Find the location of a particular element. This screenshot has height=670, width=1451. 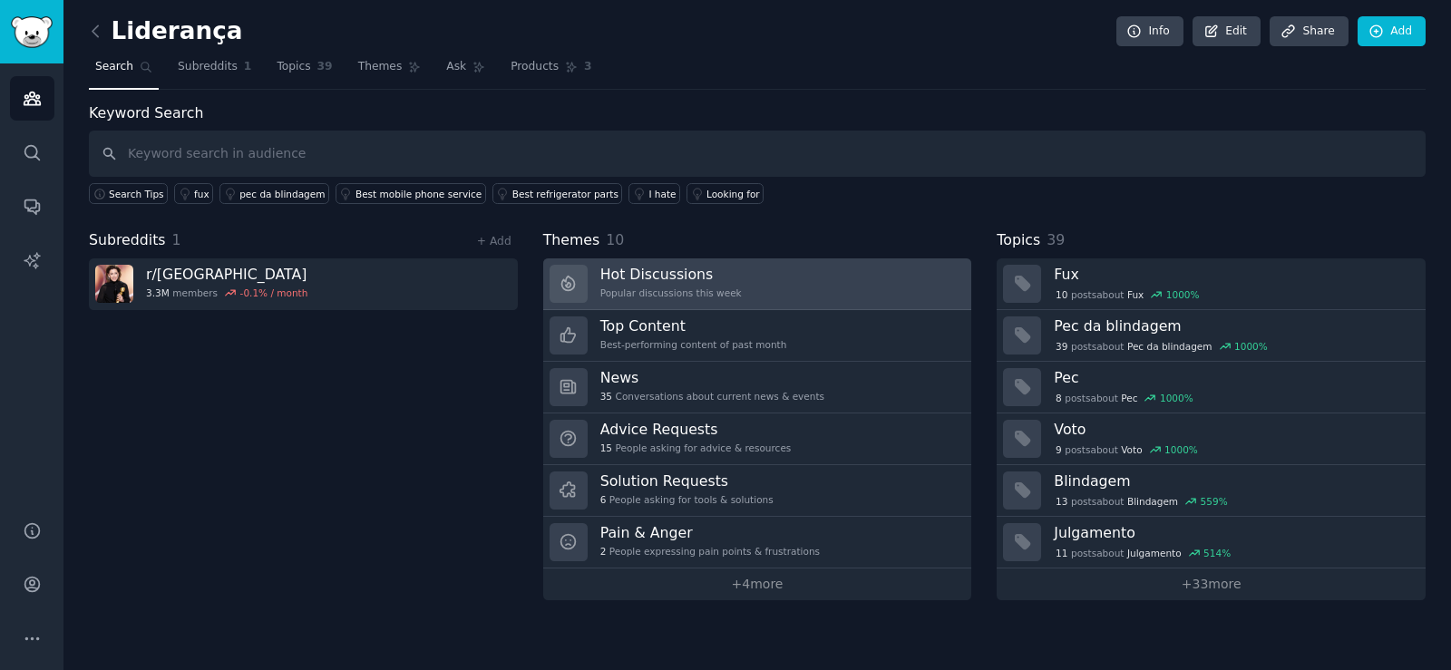

h3: Advice Requests is located at coordinates (696, 429).